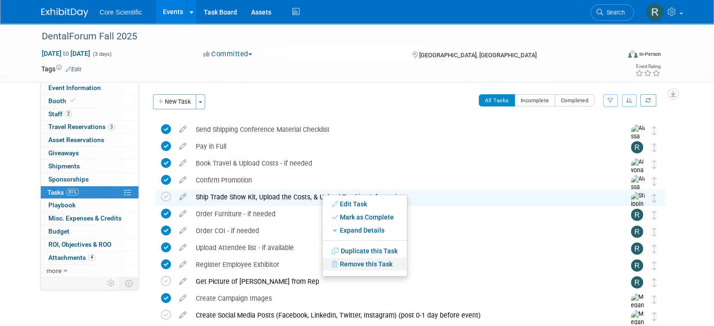 The image size is (714, 326). What do you see at coordinates (402, 163) in the screenshot?
I see `div: Book Travel & Upload Costs - if needed` at bounding box center [402, 163].